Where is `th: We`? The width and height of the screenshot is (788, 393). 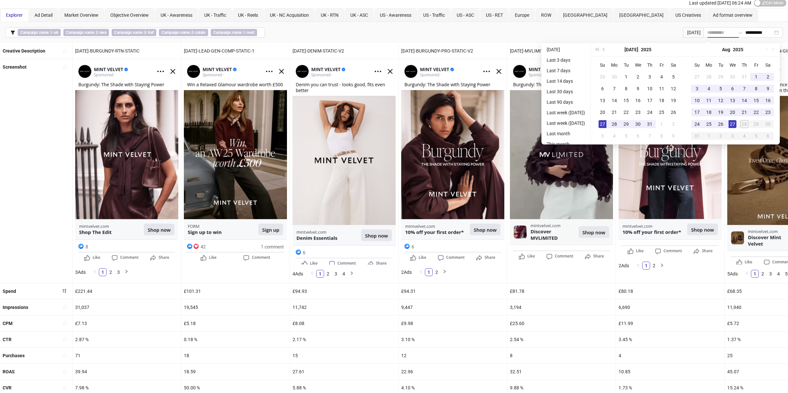 th: We is located at coordinates (732, 65).